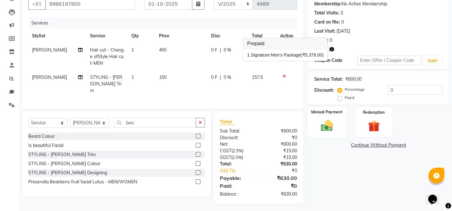 Image resolution: width=452 pixels, height=211 pixels. What do you see at coordinates (378, 4) in the screenshot?
I see `div: No Active Membership` at bounding box center [378, 4].